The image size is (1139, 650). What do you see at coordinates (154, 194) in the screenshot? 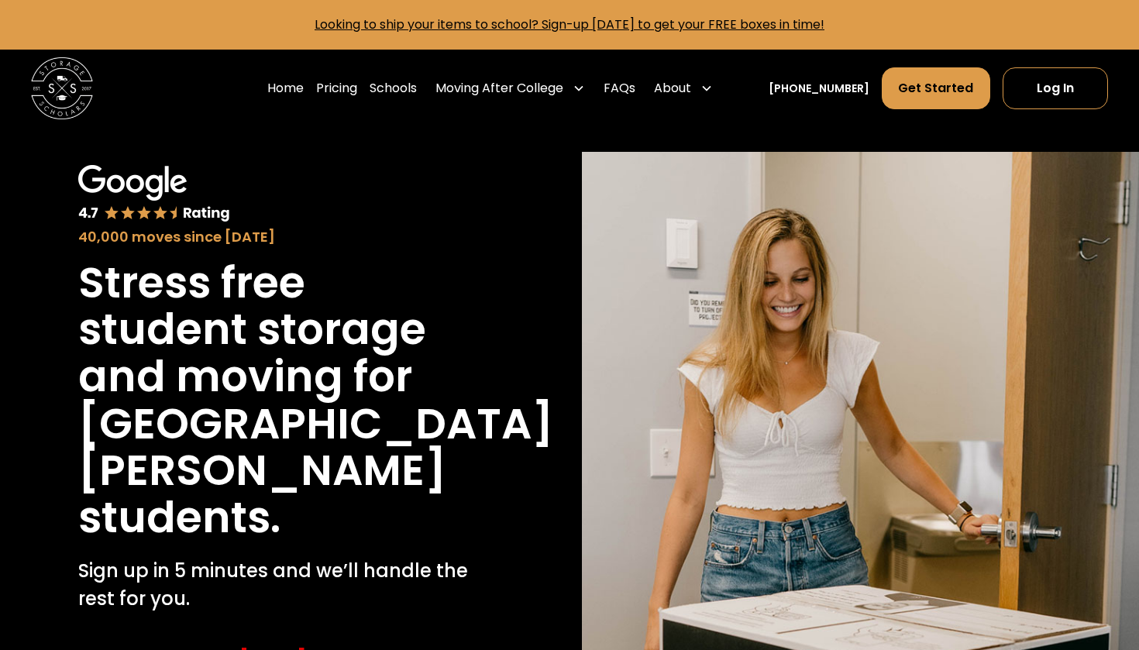
I see `img: Google 4.7 star rating` at bounding box center [154, 194].